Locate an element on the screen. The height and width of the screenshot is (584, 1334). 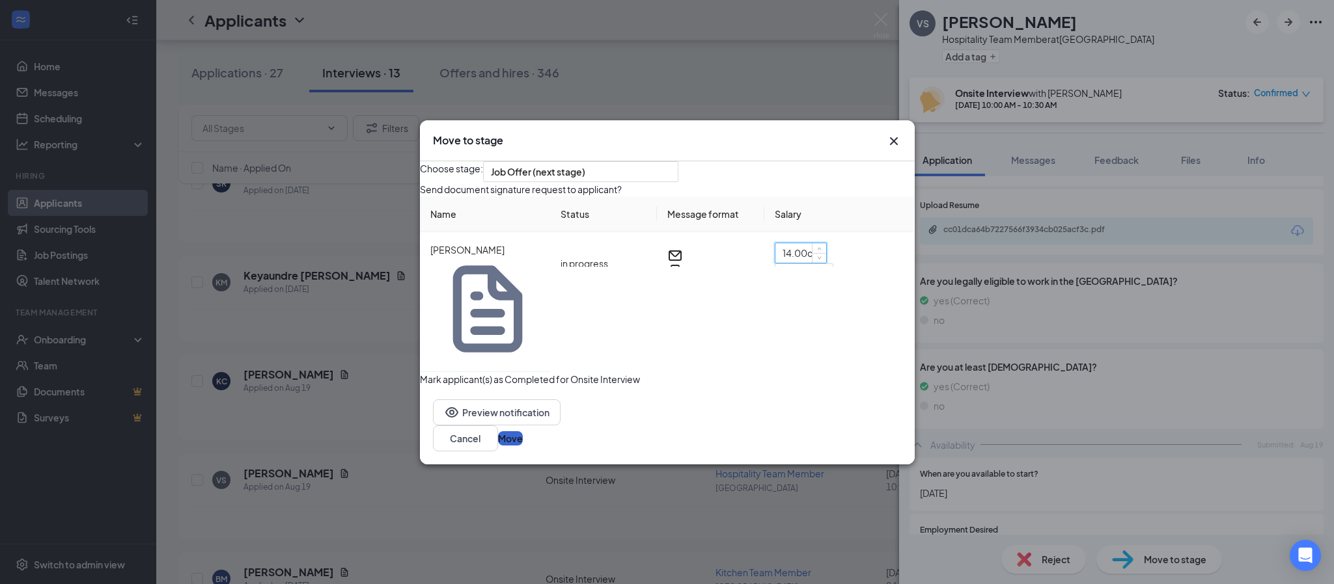
button: EyePreview notification is located at coordinates (497, 413).